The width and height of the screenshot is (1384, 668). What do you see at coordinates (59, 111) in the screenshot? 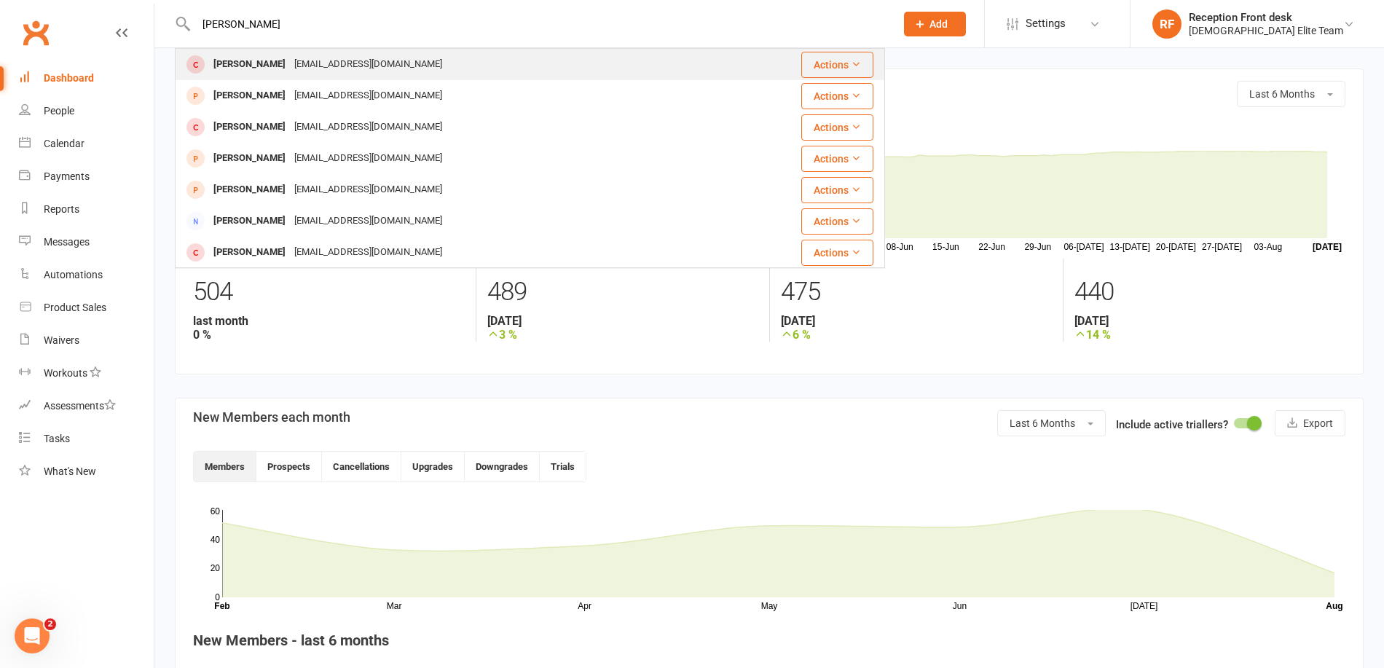
I see `div: People` at bounding box center [59, 111].